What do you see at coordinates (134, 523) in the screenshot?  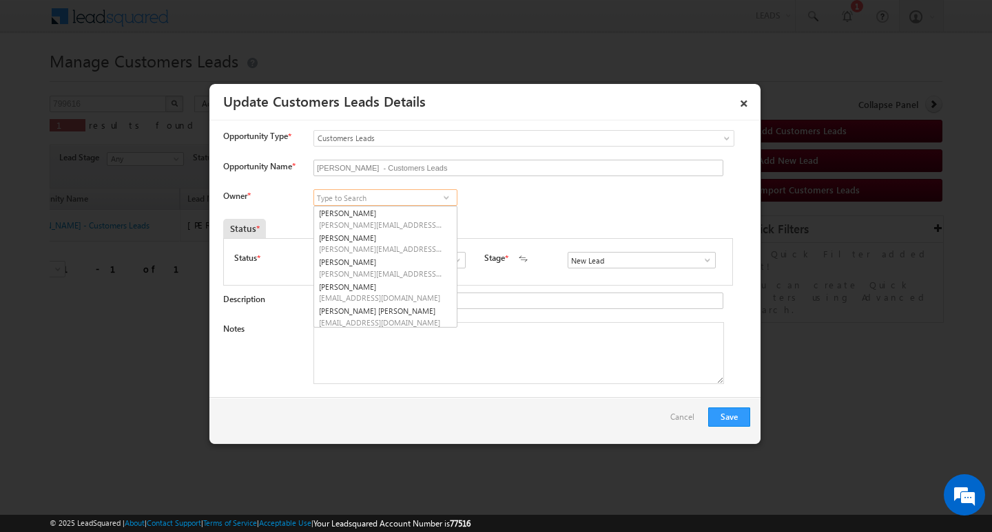 I see `a: About` at bounding box center [134, 523].